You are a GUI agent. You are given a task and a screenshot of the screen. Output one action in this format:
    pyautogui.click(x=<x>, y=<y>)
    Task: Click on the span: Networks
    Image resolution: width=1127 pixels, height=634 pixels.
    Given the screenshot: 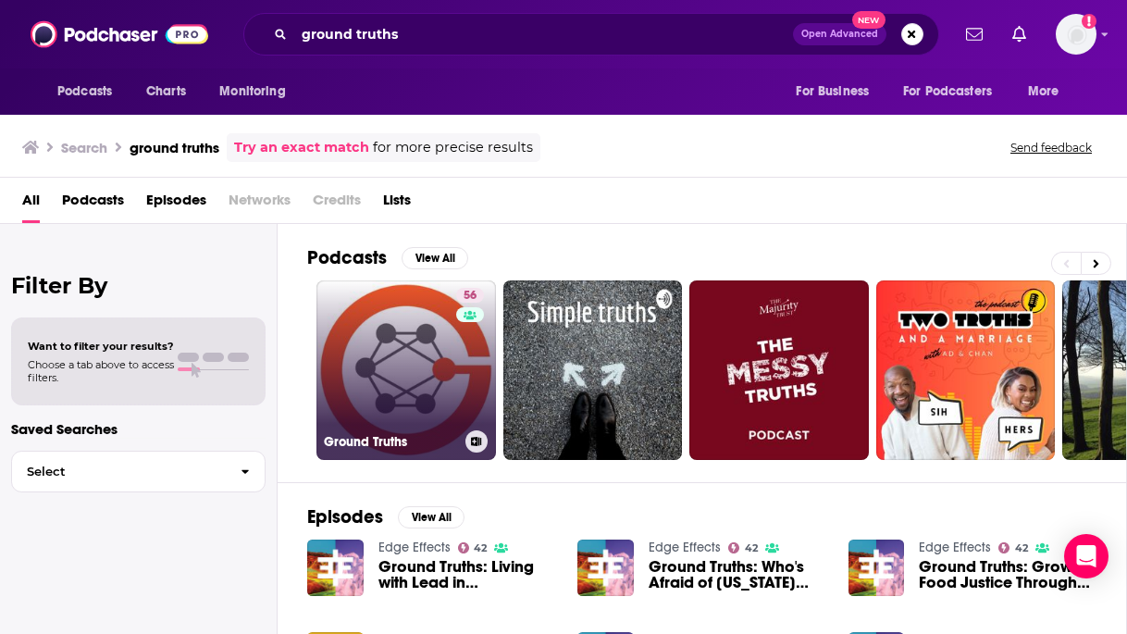 What is the action you would take?
    pyautogui.click(x=259, y=204)
    